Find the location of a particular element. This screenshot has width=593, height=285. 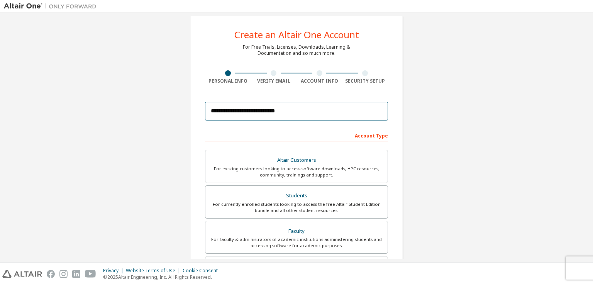

img: facebook.svg is located at coordinates (51, 274).